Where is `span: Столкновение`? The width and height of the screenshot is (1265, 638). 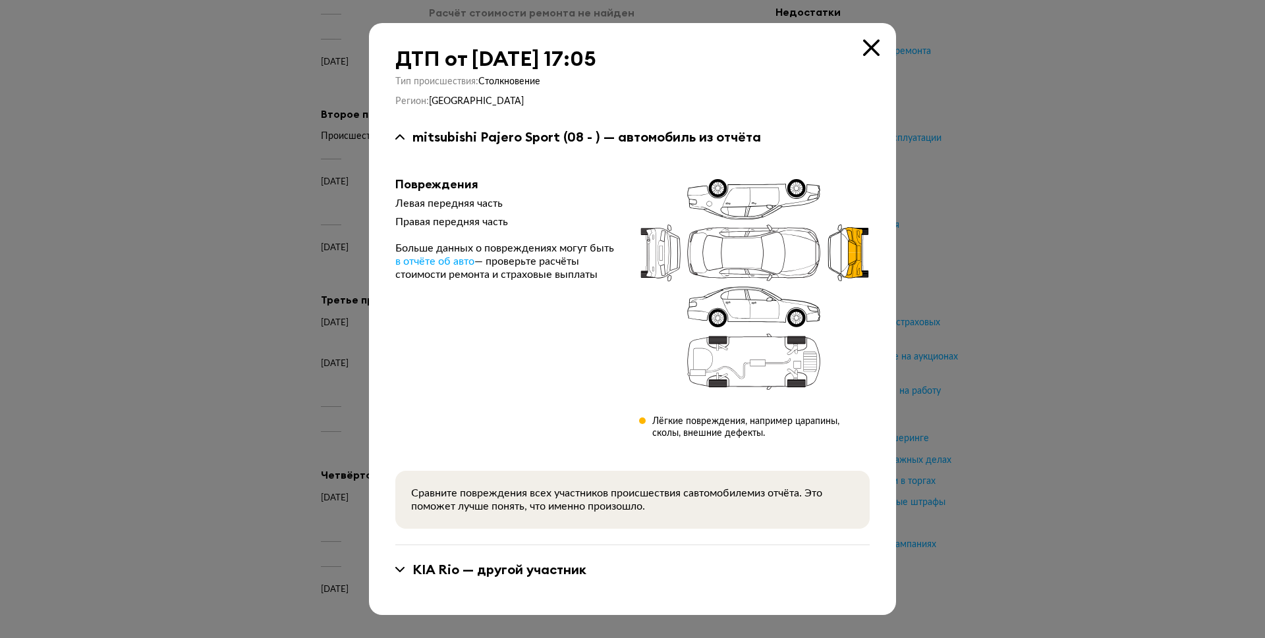
span: Столкновение is located at coordinates (509, 82).